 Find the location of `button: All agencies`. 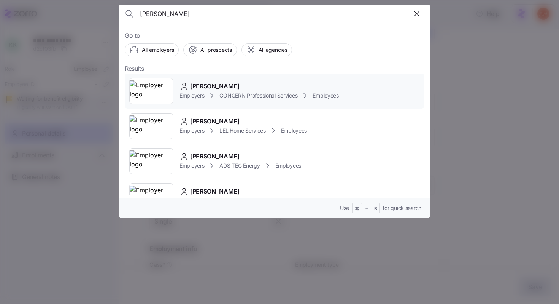

button: All agencies is located at coordinates (267, 50).